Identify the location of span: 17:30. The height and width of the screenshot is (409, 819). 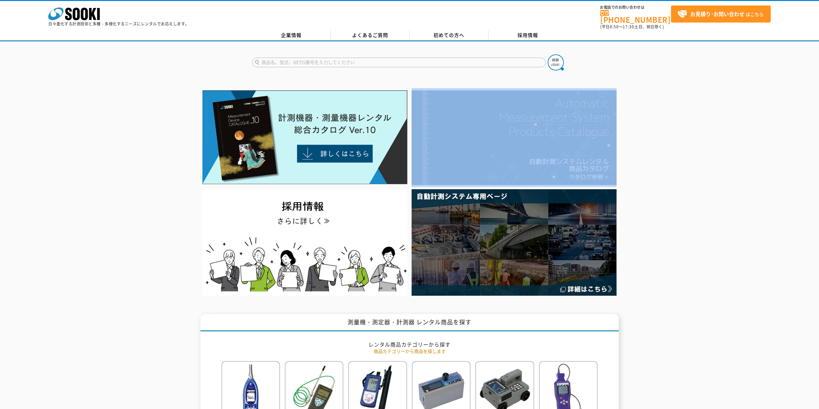
(628, 27).